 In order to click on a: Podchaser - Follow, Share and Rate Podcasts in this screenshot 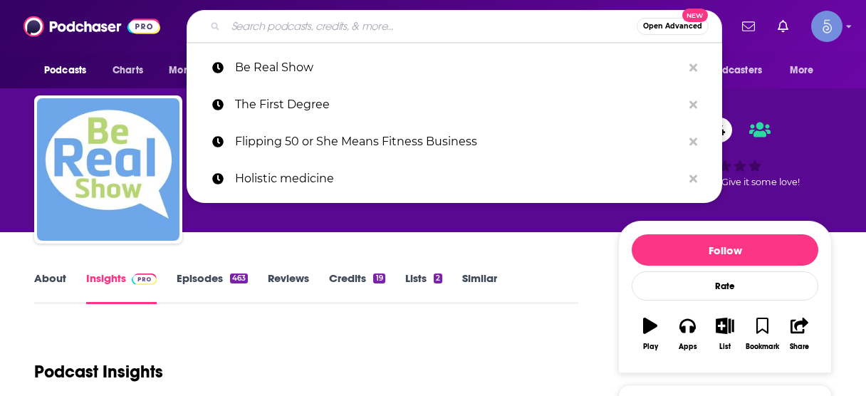, I will do `click(92, 26)`.